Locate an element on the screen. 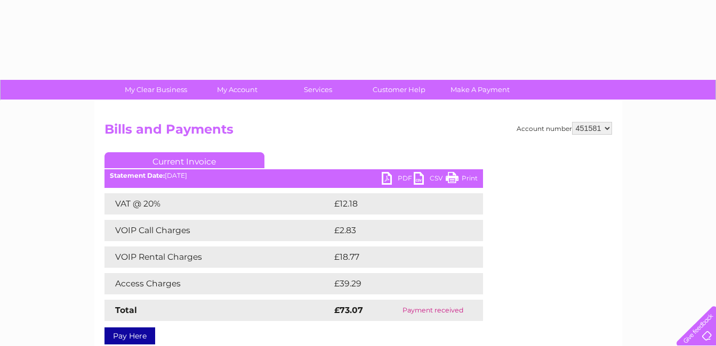 The image size is (716, 346). a: Make A Payment is located at coordinates (480, 90).